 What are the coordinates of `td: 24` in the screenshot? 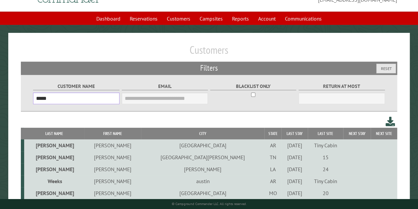 It's located at (326, 169).